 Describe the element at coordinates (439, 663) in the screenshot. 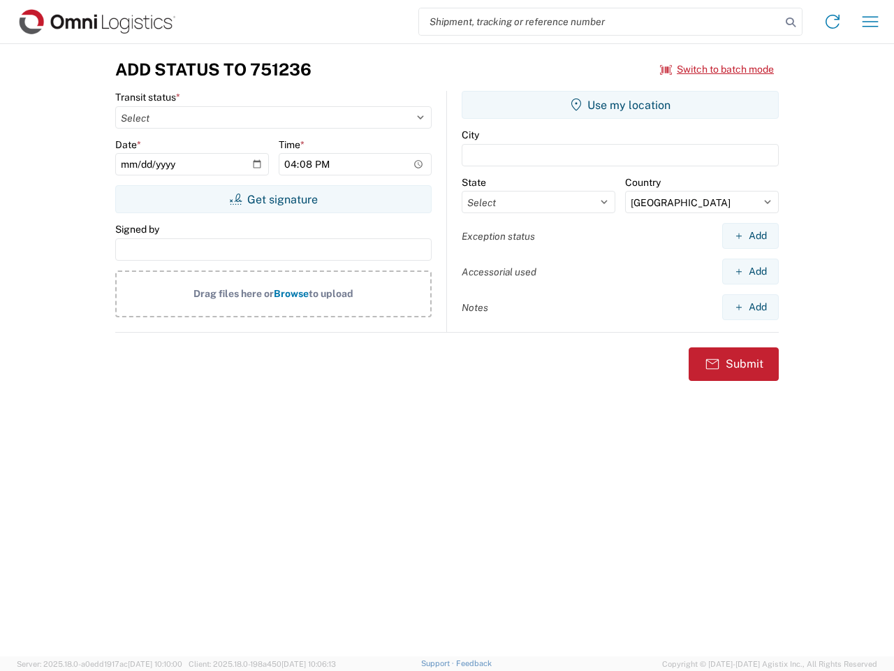

I see `a: Support` at that location.